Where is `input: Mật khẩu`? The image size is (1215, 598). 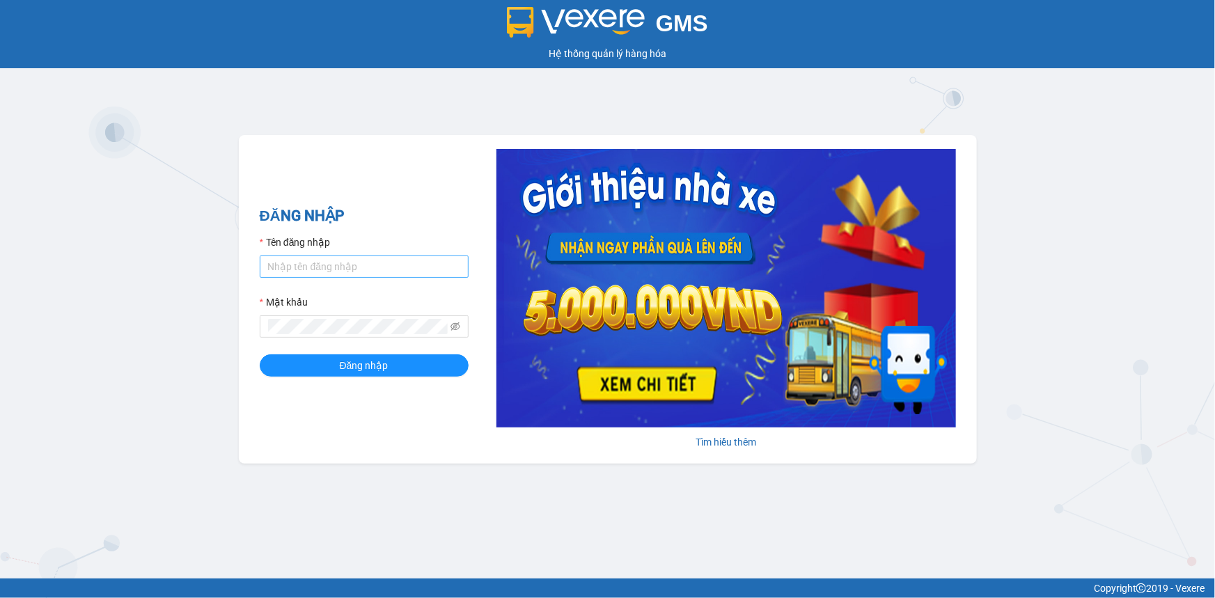
input: Mật khẩu is located at coordinates (358, 327).